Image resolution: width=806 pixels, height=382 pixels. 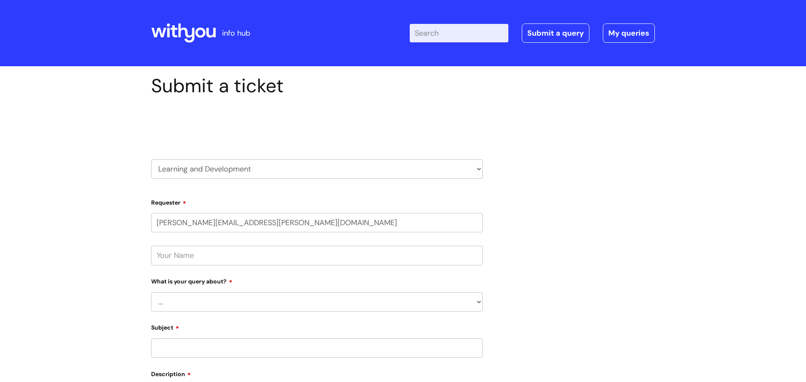 What do you see at coordinates (317, 326) in the screenshot?
I see `label: Subject` at bounding box center [317, 326].